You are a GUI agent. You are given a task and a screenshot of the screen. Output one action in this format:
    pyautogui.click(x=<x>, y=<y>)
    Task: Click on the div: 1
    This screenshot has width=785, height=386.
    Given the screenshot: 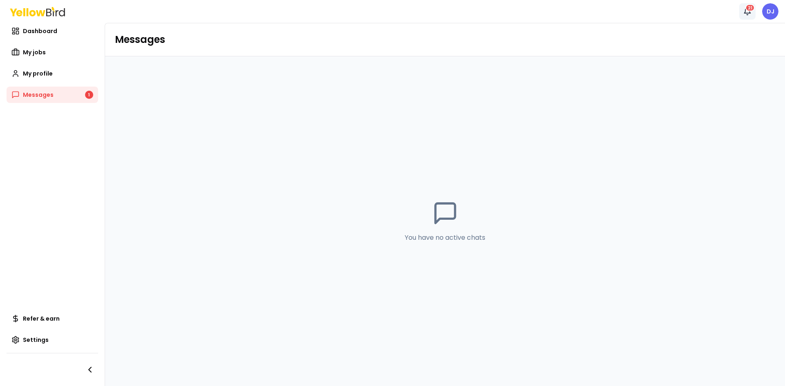 What is the action you would take?
    pyautogui.click(x=89, y=95)
    